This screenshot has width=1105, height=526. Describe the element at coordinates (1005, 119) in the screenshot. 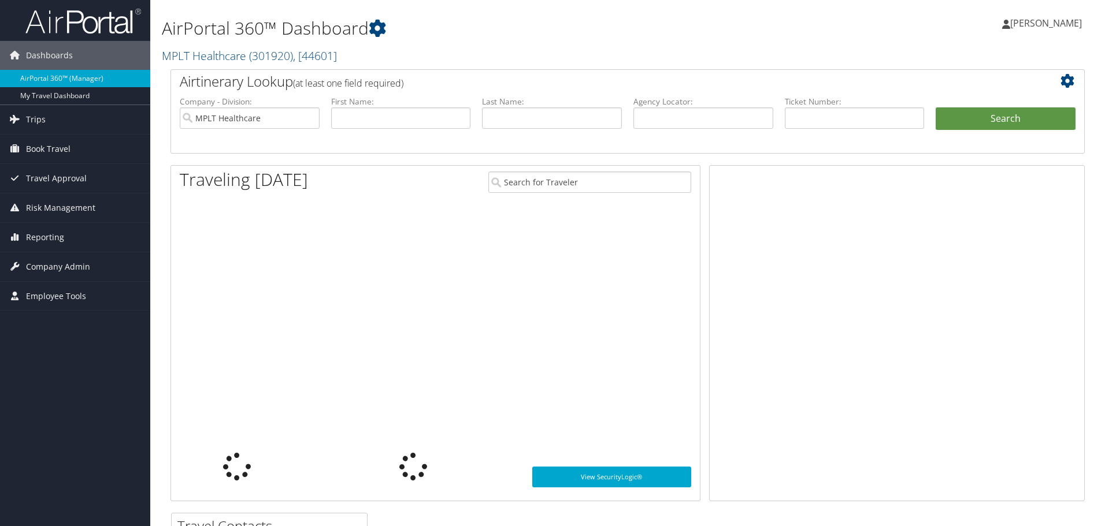

I see `button: Search` at that location.